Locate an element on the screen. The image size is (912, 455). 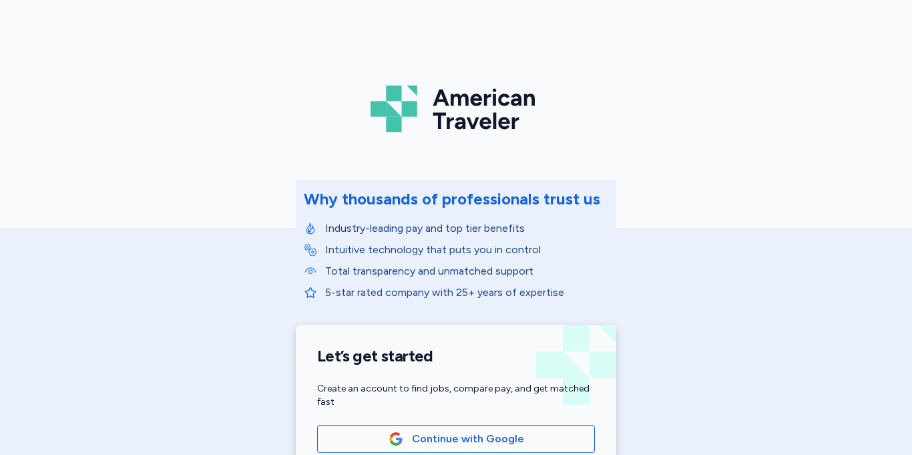
p: 5-star rated company with 25+ years of expertise is located at coordinates (467, 292).